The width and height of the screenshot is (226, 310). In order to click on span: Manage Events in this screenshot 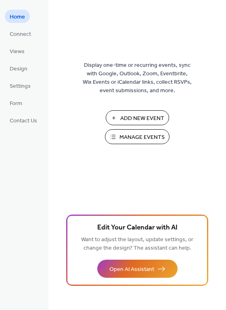, I will do `click(142, 137)`.